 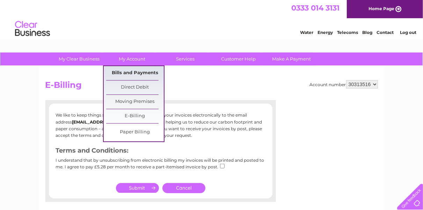 I want to click on span: 0333 014 3131, so click(x=316, y=8).